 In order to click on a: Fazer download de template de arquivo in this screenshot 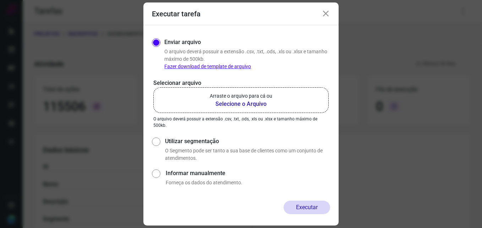, I will do `click(208, 66)`.